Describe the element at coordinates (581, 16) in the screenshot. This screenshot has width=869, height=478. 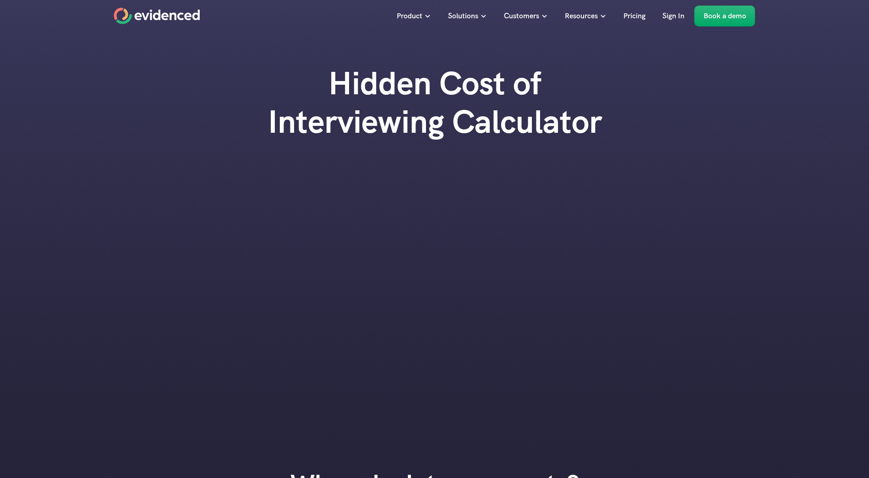
I see `p: Resources` at that location.